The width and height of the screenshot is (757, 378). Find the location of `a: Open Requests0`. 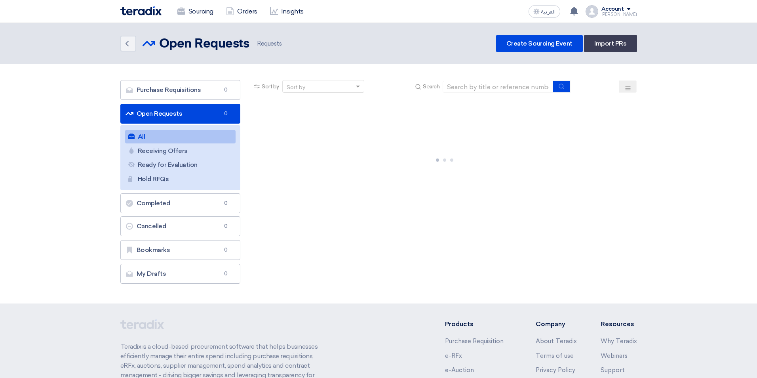

a: Open Requests0 is located at coordinates (181, 114).